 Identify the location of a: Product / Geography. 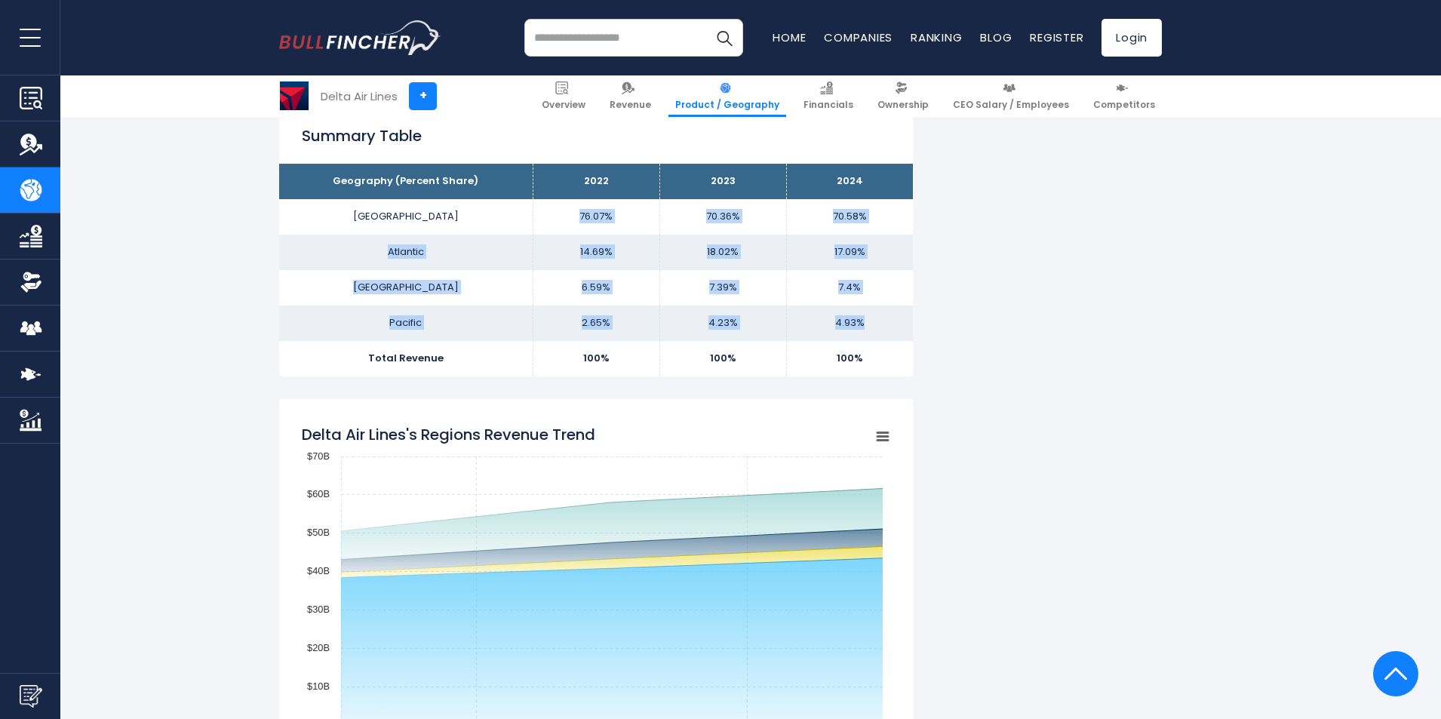
(727, 96).